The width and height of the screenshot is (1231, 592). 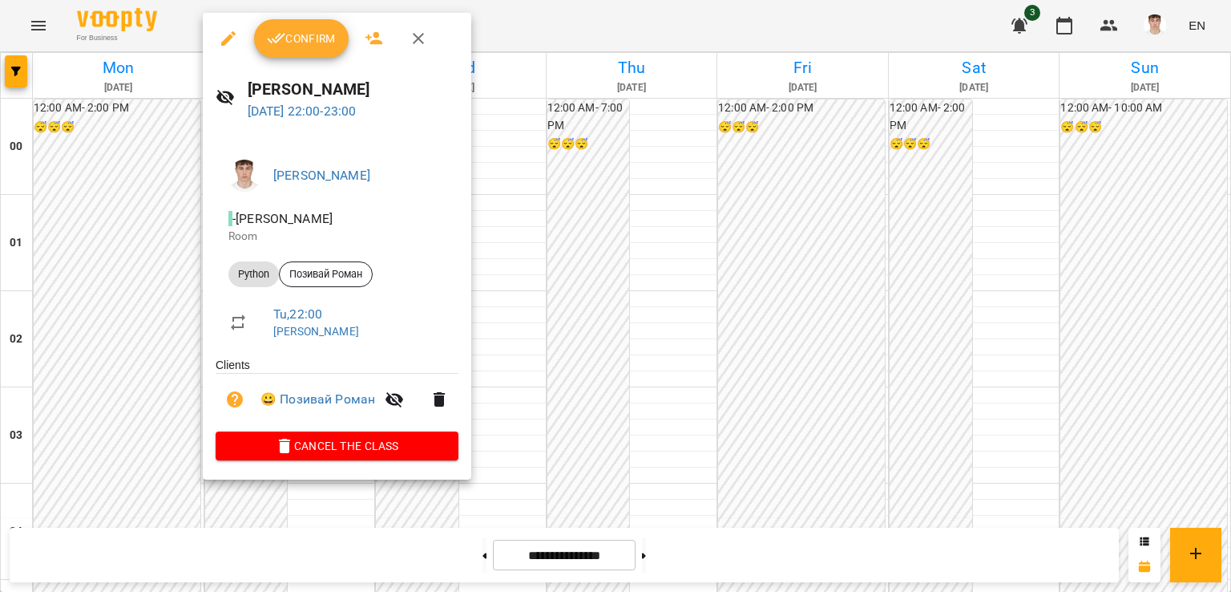 What do you see at coordinates (301, 38) in the screenshot?
I see `span: Confirm` at bounding box center [301, 38].